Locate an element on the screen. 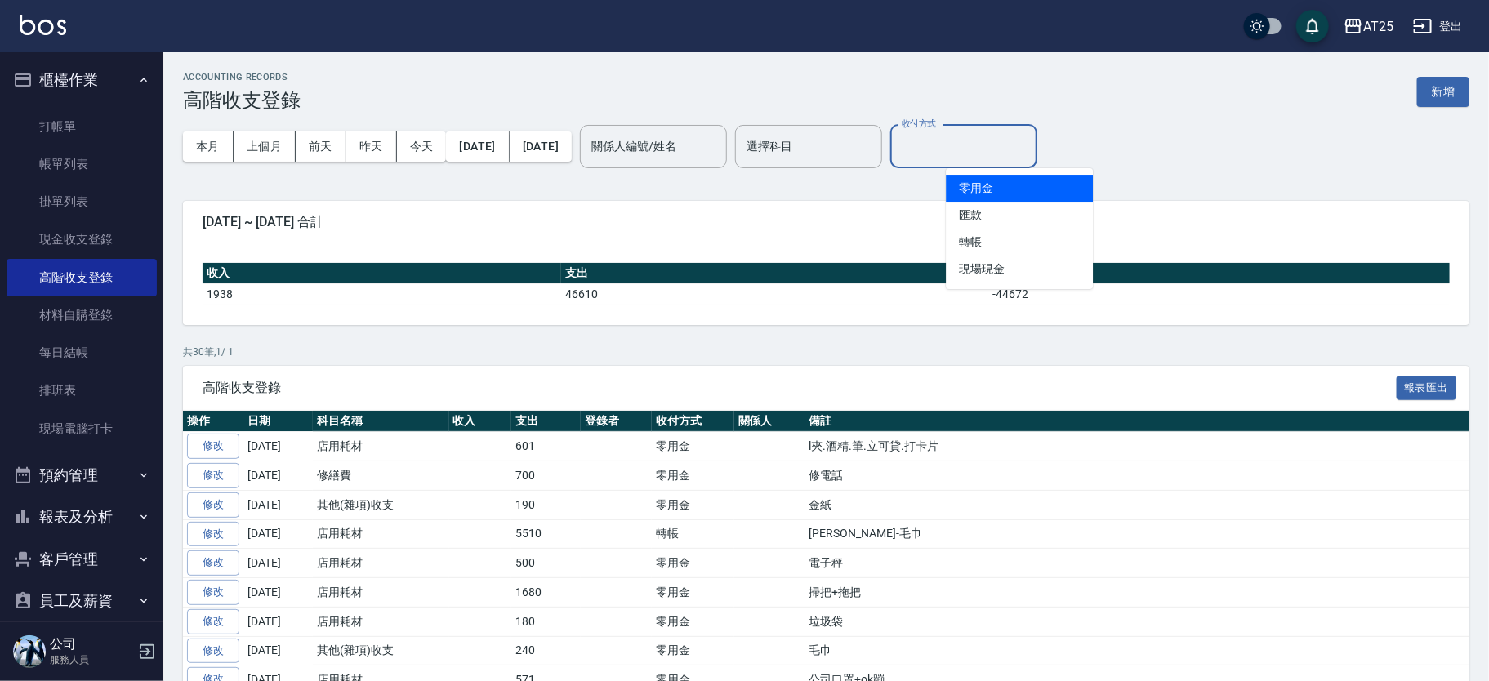 This screenshot has width=1489, height=681. button: 新增 is located at coordinates (1443, 91).